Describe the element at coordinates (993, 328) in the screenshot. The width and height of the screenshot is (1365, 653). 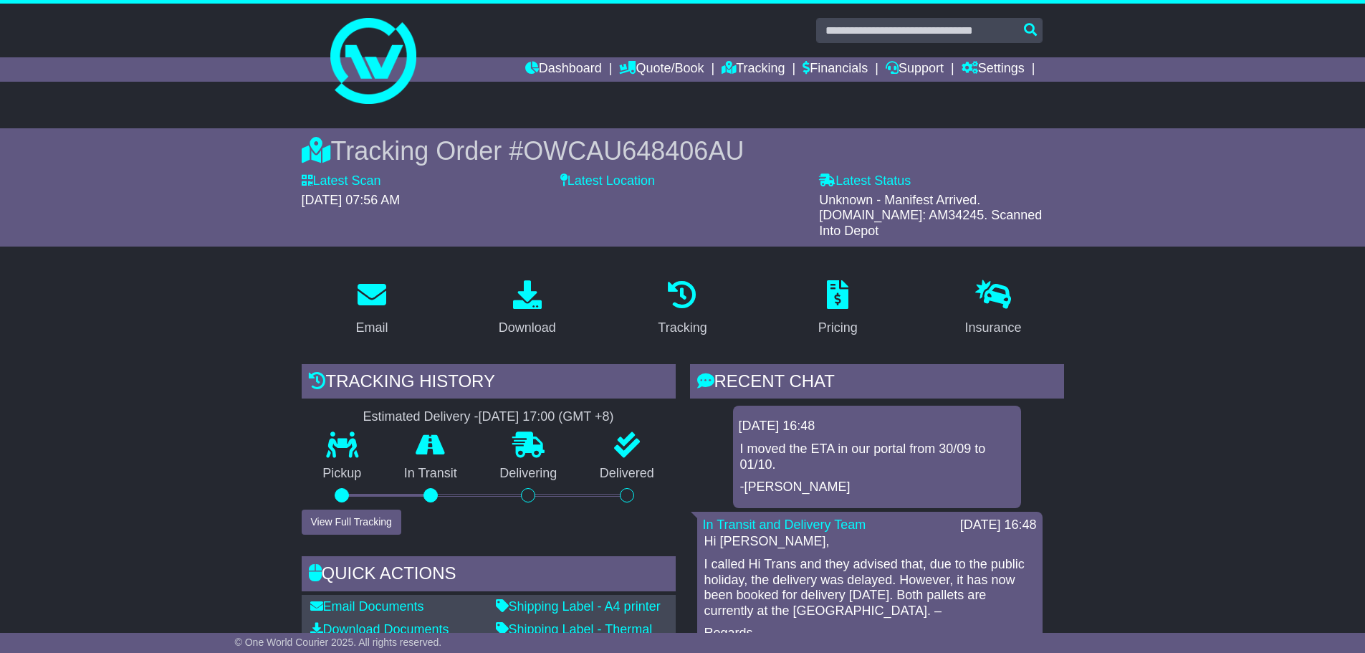
I see `div: Insurance` at that location.